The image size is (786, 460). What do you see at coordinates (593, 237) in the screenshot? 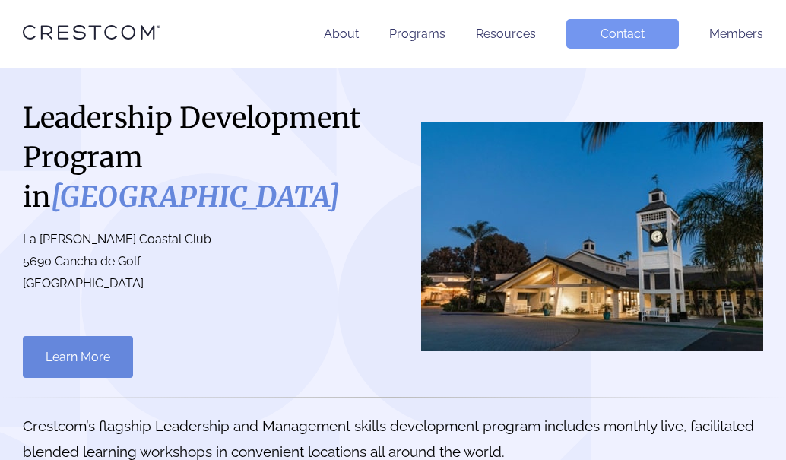
I see `img: San Diego County` at bounding box center [593, 237].